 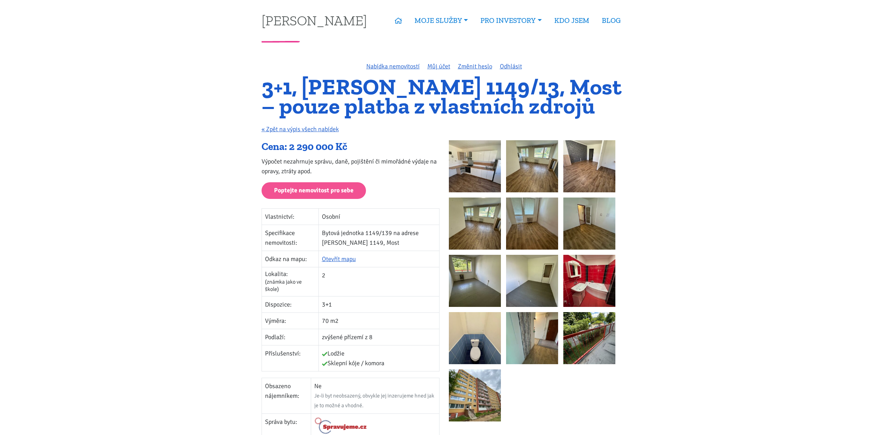 What do you see at coordinates (379, 304) in the screenshot?
I see `td: 3+1` at bounding box center [379, 304].